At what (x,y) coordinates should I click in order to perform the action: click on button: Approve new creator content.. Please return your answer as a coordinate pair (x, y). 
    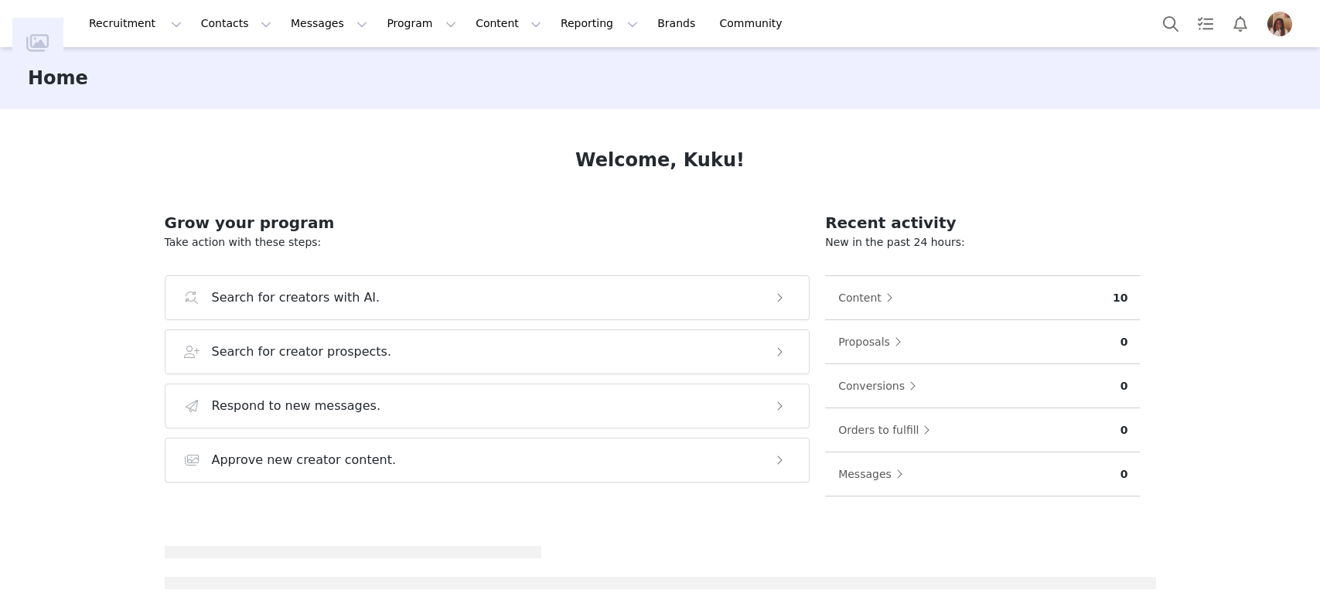
    Looking at the image, I should click on (487, 460).